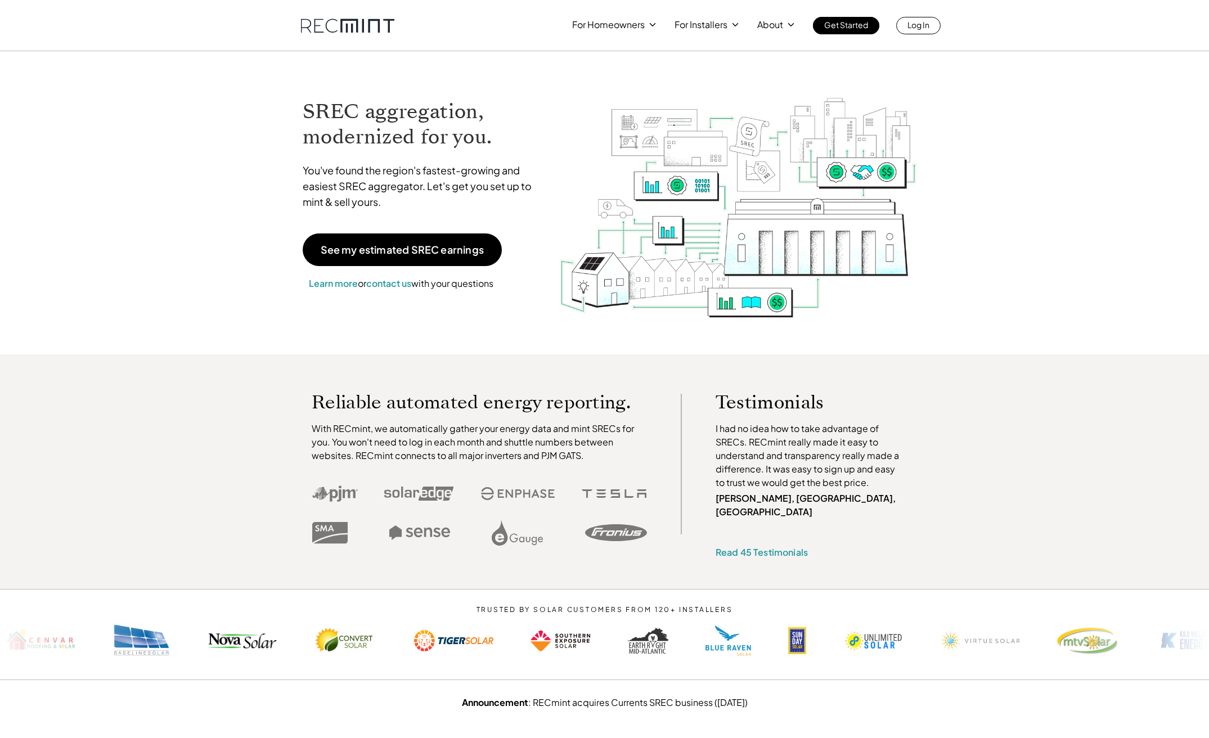  What do you see at coordinates (738, 194) in the screenshot?
I see `img: RECmint value cycle` at bounding box center [738, 194].